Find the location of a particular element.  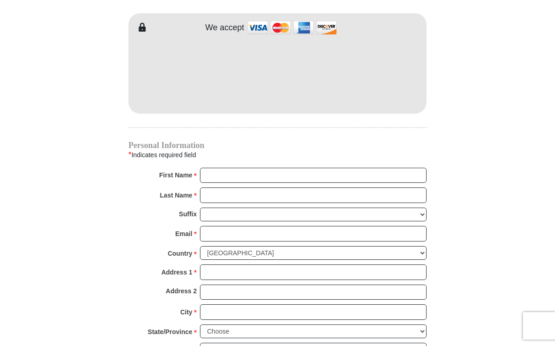

h4: We accept is located at coordinates (225, 28).